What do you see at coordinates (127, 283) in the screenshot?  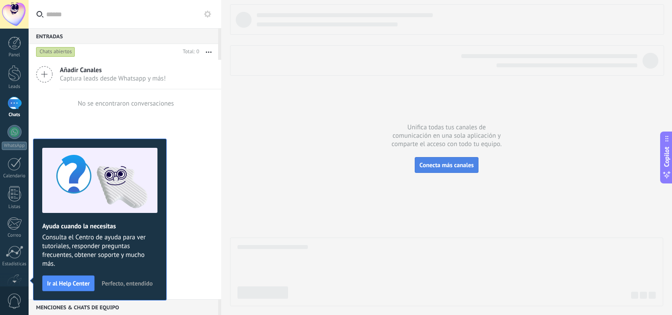 I see `button: Perfecto, entendido` at bounding box center [127, 283].